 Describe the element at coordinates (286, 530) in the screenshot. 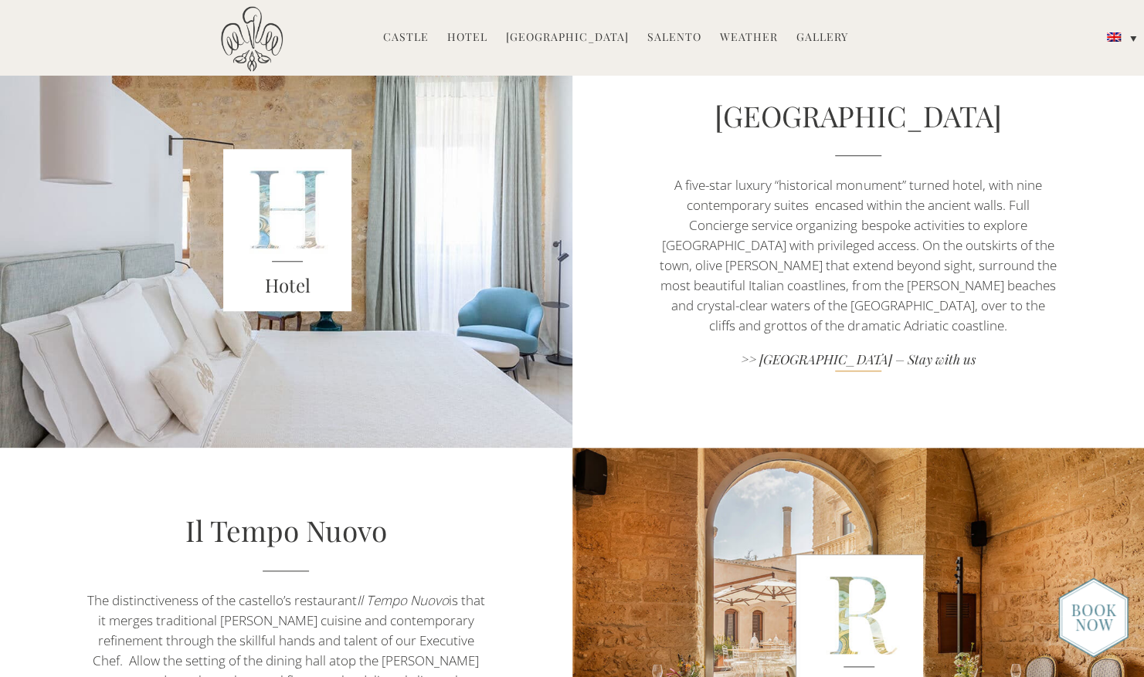

I see `a: Il Tempo Nuovo` at that location.